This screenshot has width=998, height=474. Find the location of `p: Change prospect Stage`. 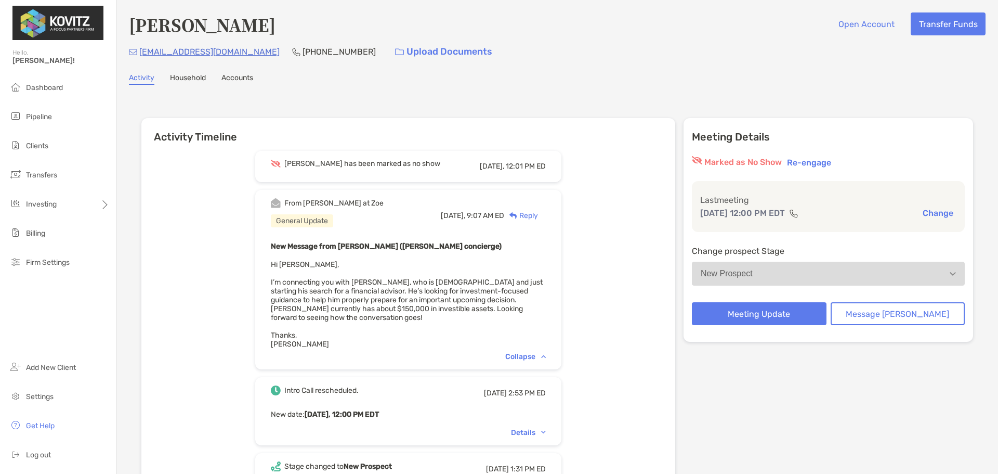

p: Change prospect Stage is located at coordinates (828, 251).